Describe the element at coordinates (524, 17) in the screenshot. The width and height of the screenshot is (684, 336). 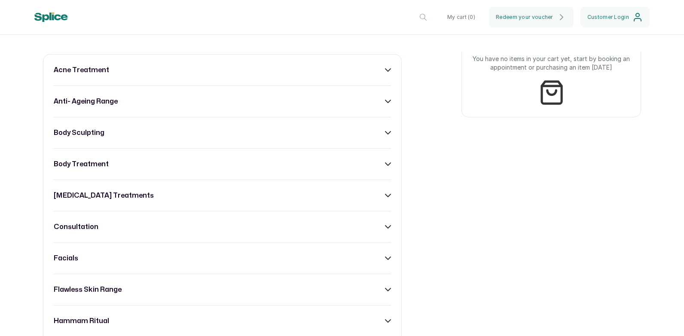
I see `span: Redeem your voucher` at that location.